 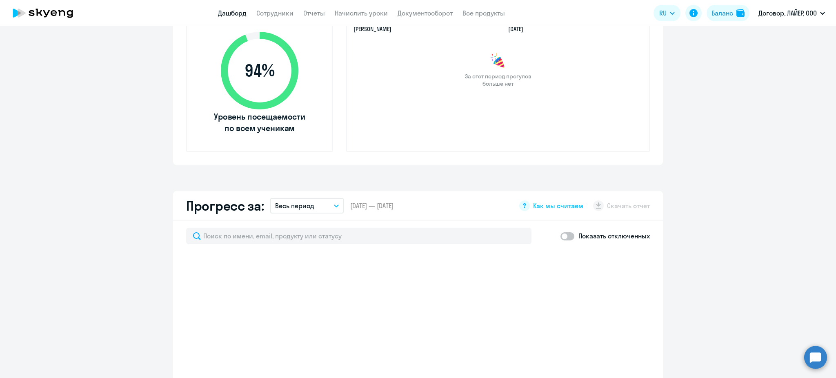 I want to click on a: Балансbalance, so click(x=728, y=13).